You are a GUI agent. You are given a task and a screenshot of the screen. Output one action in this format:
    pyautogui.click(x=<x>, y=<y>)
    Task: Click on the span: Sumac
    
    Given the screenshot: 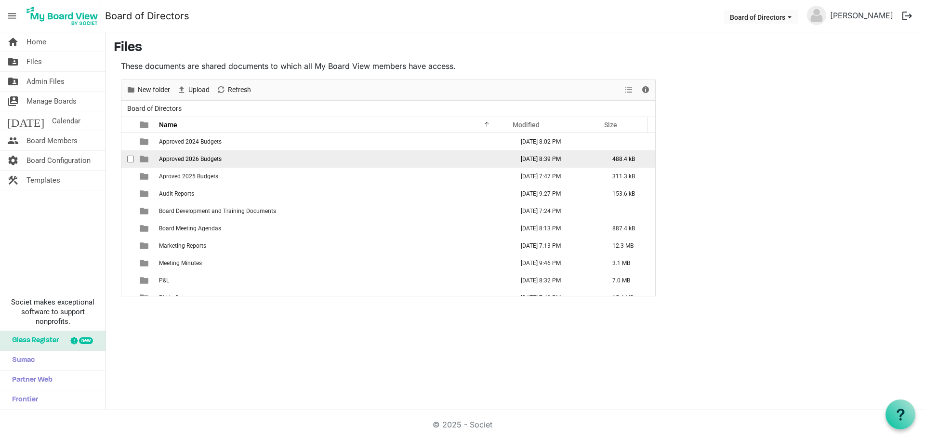 What is the action you would take?
    pyautogui.click(x=21, y=361)
    